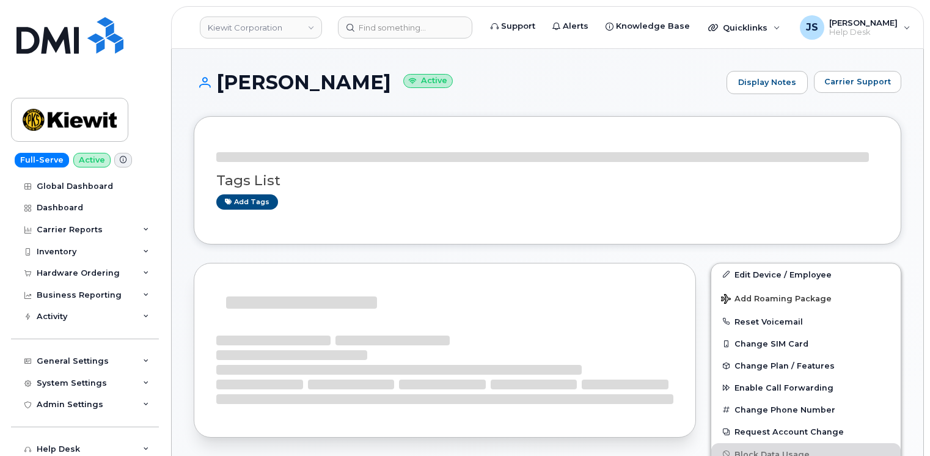 The image size is (930, 456). What do you see at coordinates (806, 343) in the screenshot?
I see `button: Change SIM Card` at bounding box center [806, 343].